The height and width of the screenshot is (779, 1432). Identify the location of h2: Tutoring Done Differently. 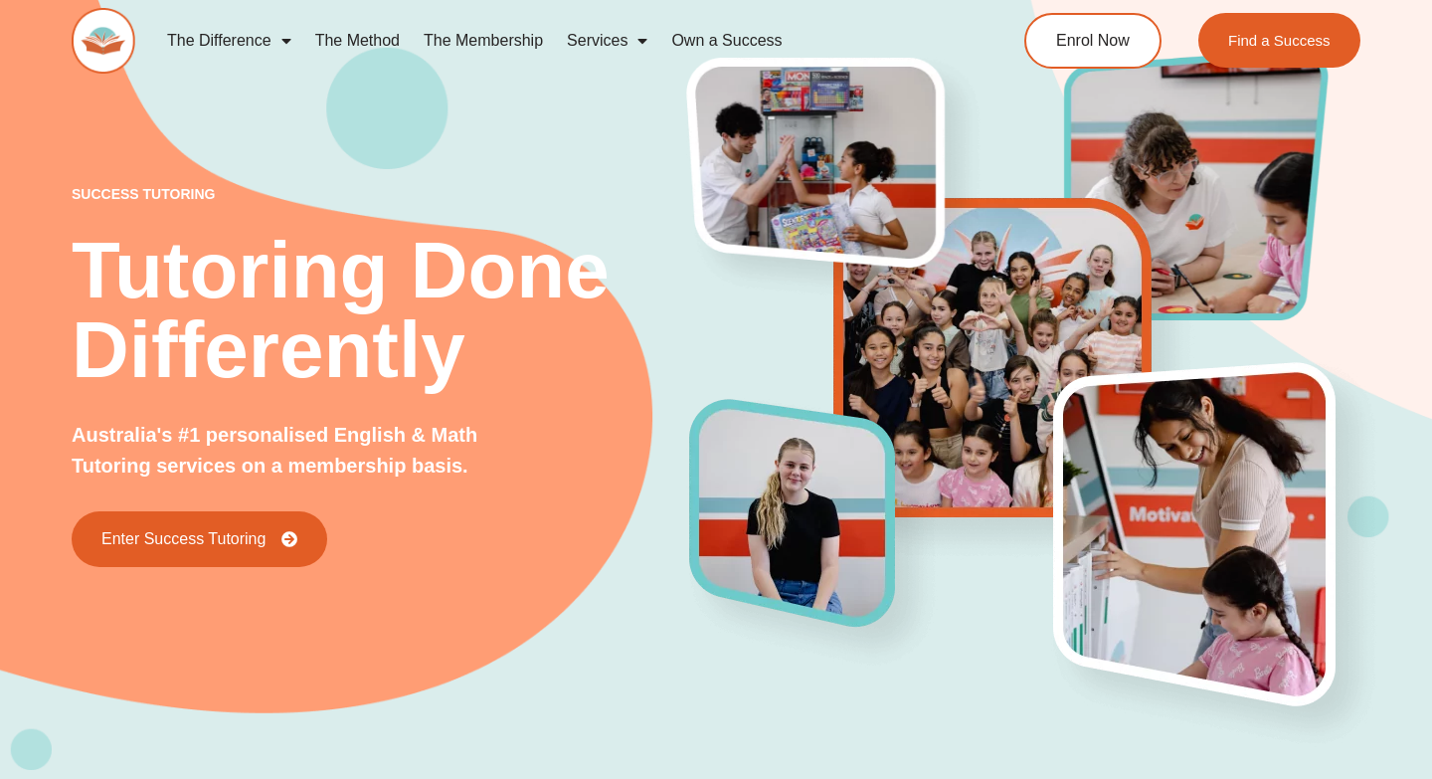
(381, 310).